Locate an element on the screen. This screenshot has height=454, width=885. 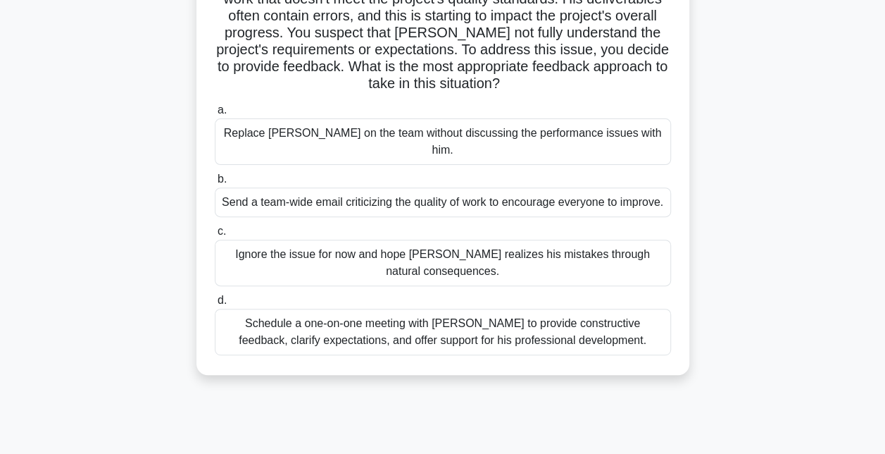
div: Send a team-wide email criticizing the quality of work to encourage everyone to improve. is located at coordinates (443, 202).